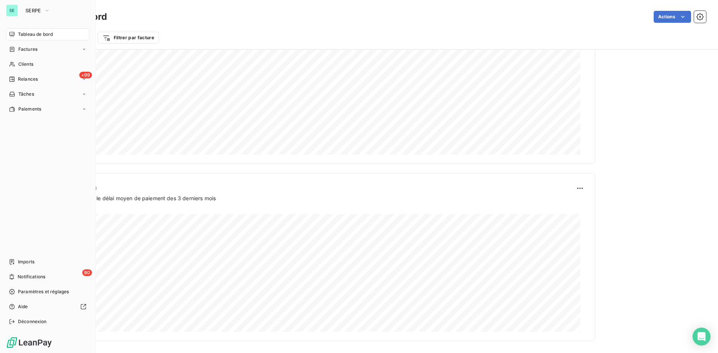 The height and width of the screenshot is (353, 718). What do you see at coordinates (43, 292) in the screenshot?
I see `span: Paramètres et réglages` at bounding box center [43, 292].